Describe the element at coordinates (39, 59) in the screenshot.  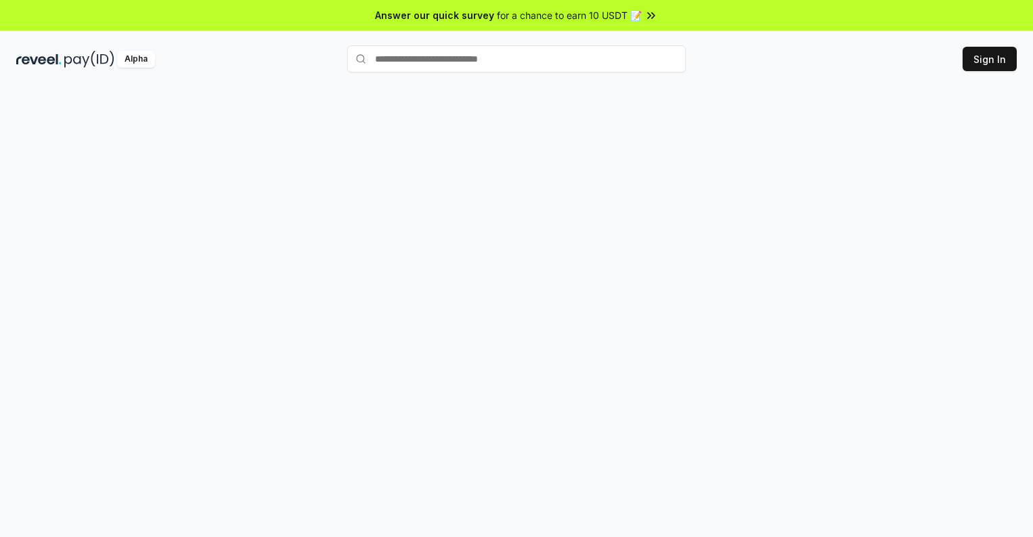
I see `img: reveel_dark` at that location.